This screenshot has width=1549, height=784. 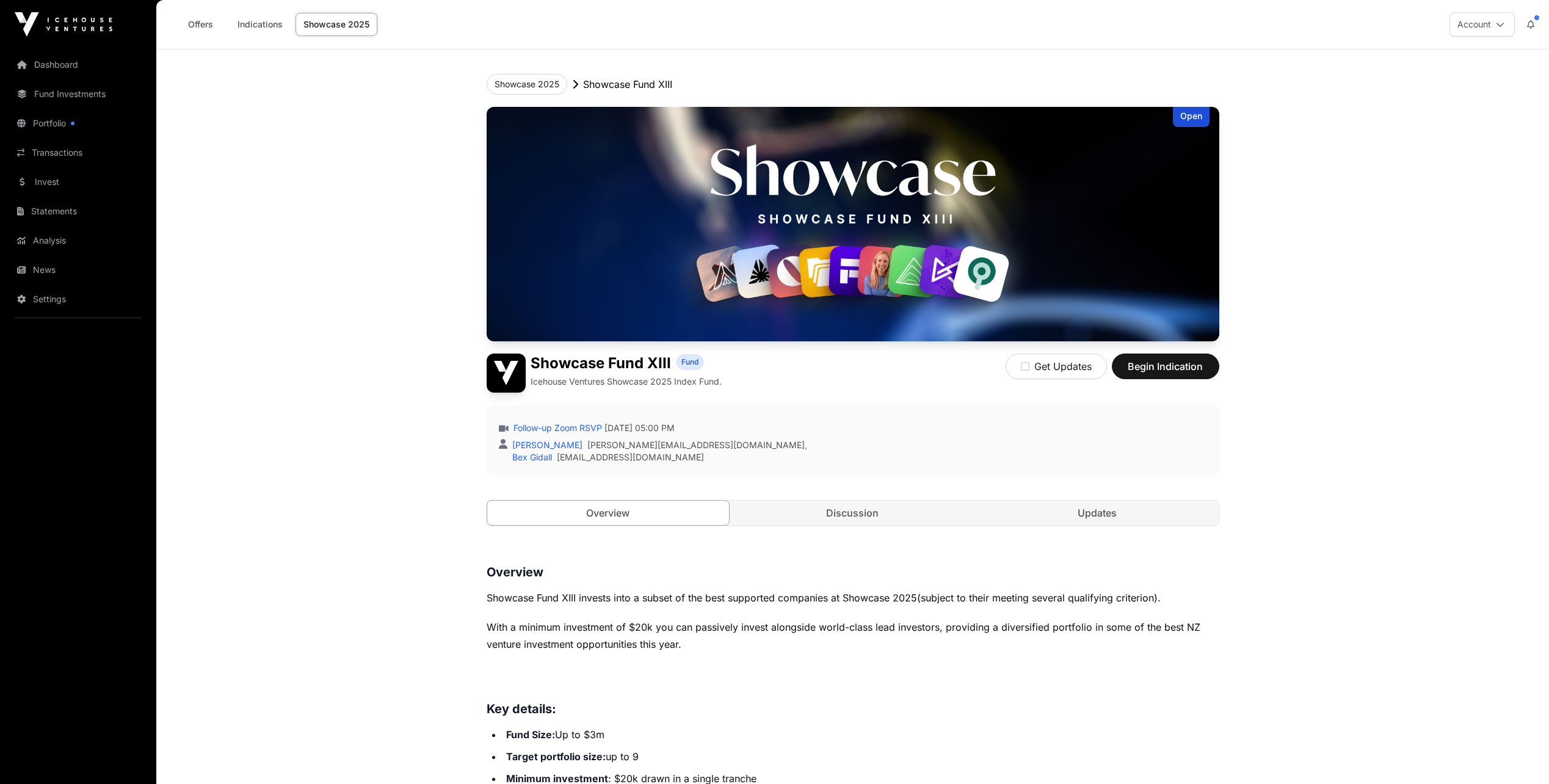 What do you see at coordinates (78, 123) in the screenshot?
I see `a: Portfolio` at bounding box center [78, 123].